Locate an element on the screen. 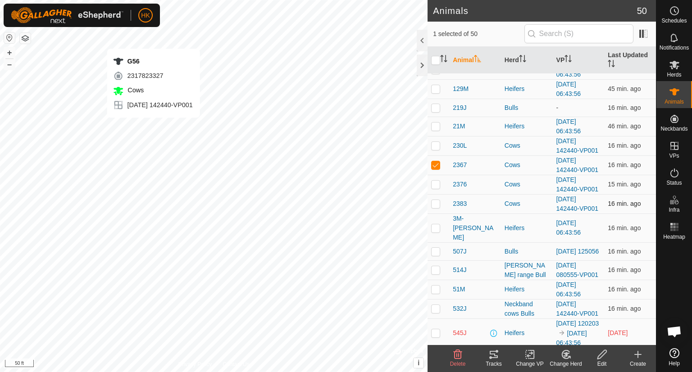 The height and width of the screenshot is (372, 692). span: Neckbands is located at coordinates (674, 129).